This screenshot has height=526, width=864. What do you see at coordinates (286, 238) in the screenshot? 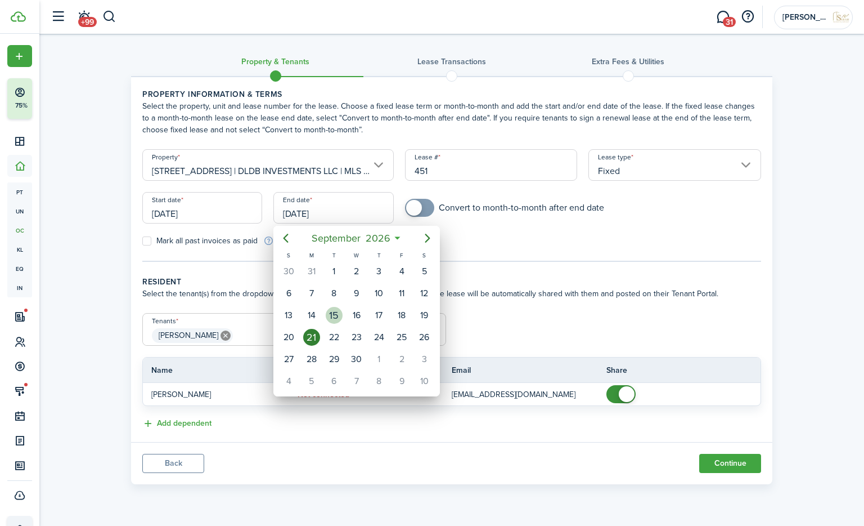
I see `mbsc-button: Previous page` at bounding box center [286, 238].